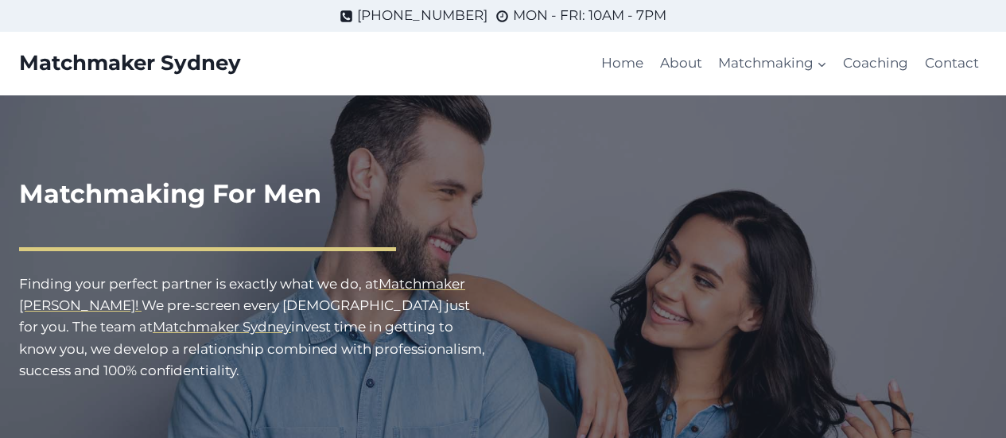  I want to click on a: Matchmaking, so click(772, 64).